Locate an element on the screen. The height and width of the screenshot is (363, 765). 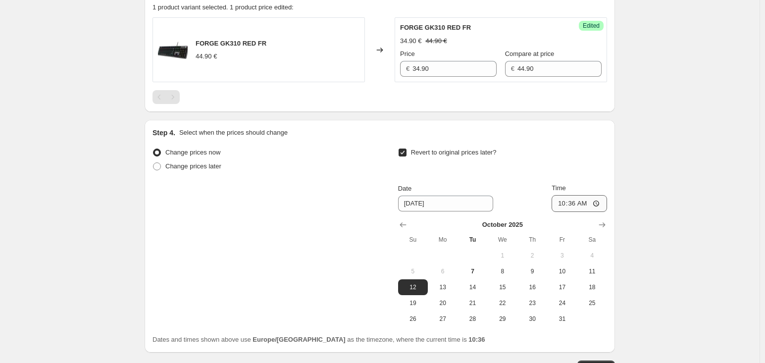
button: Tuesday October 14 2025 is located at coordinates (472, 287).